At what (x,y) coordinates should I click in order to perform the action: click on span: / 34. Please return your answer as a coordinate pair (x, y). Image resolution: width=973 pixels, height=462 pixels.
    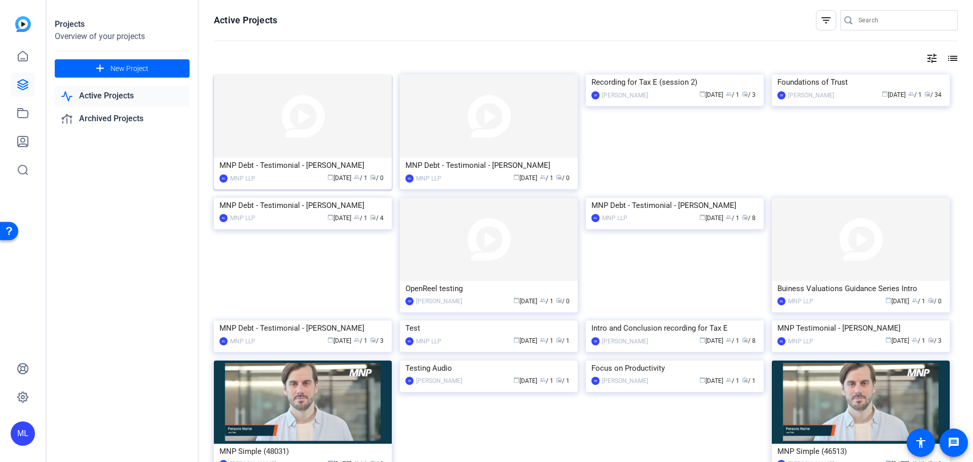
    Looking at the image, I should click on (933, 95).